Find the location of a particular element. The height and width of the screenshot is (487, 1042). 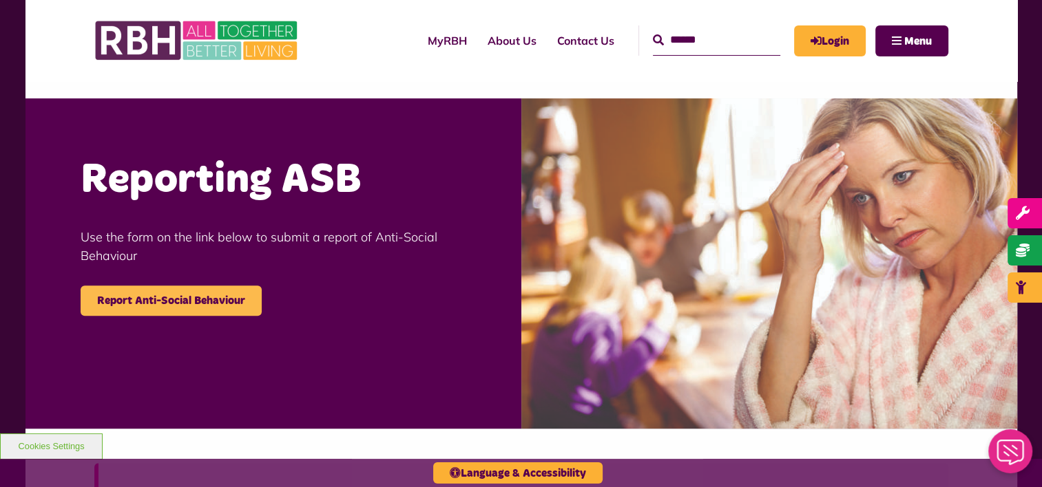

h2: Reporting ASB is located at coordinates (273, 180).